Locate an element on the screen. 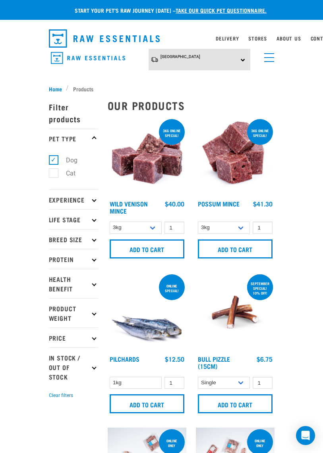 The width and height of the screenshot is (323, 453). p: Health Benefit is located at coordinates (74, 284).